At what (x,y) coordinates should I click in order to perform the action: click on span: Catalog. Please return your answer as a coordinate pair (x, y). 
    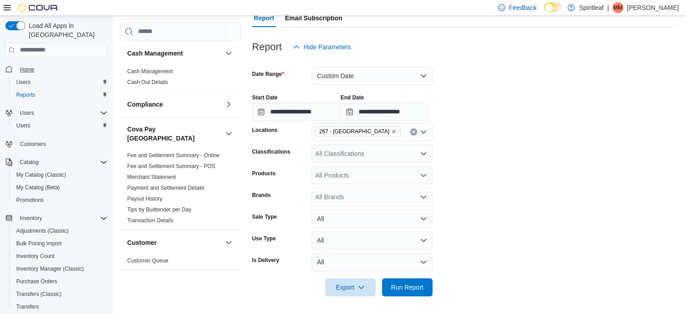
    Looking at the image, I should click on (62, 162).